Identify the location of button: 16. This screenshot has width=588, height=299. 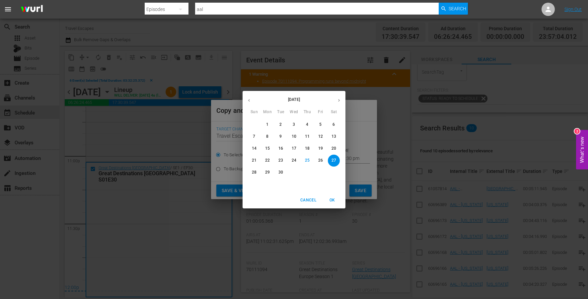
(281, 149).